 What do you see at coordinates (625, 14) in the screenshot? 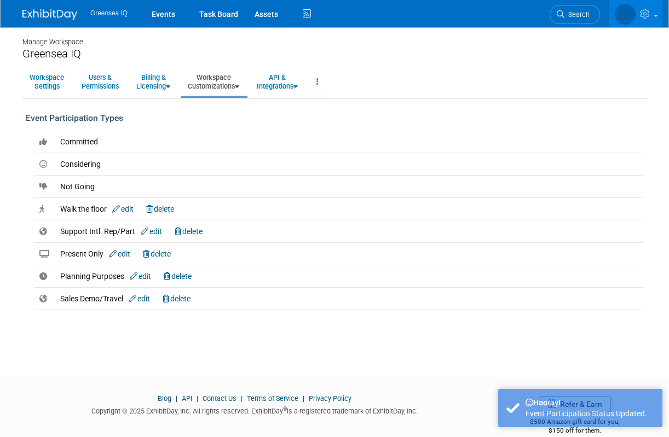
I see `img: Dawn D'Angelillo` at bounding box center [625, 14].